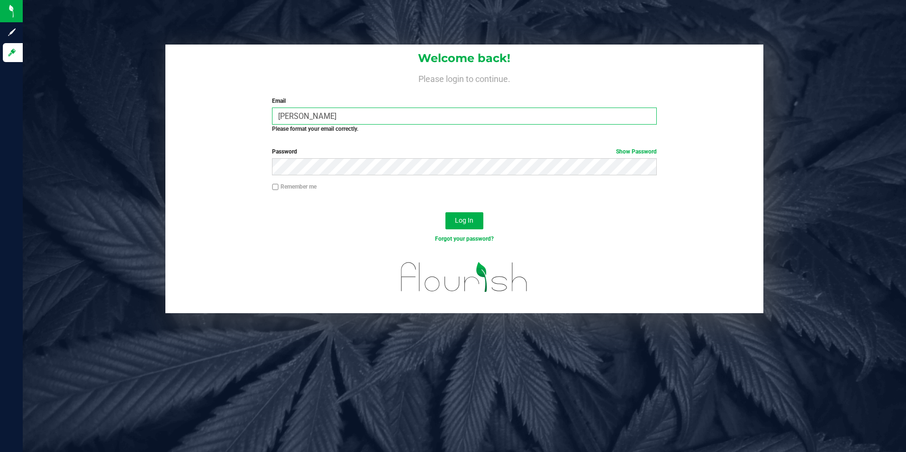 Image resolution: width=906 pixels, height=452 pixels. Describe the element at coordinates (12, 32) in the screenshot. I see `inline-svg: Sign up` at that location.